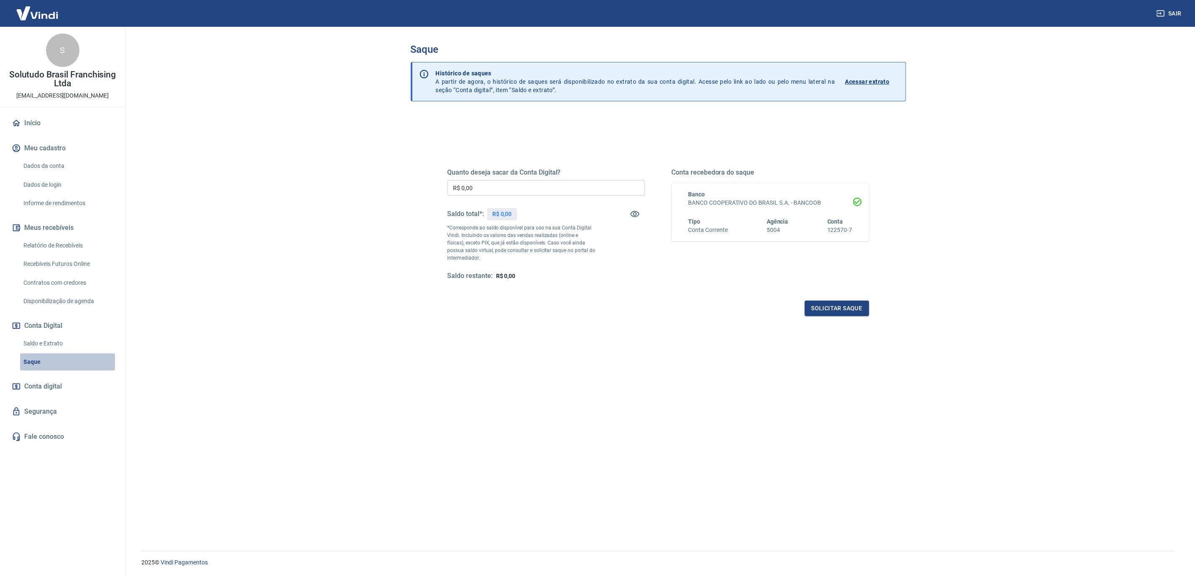  Describe the element at coordinates (636, 82) in the screenshot. I see `p: A partir de agora, o histórico de saques será disponibilizado no extrato da sua conta digital. Ac...` at that location.